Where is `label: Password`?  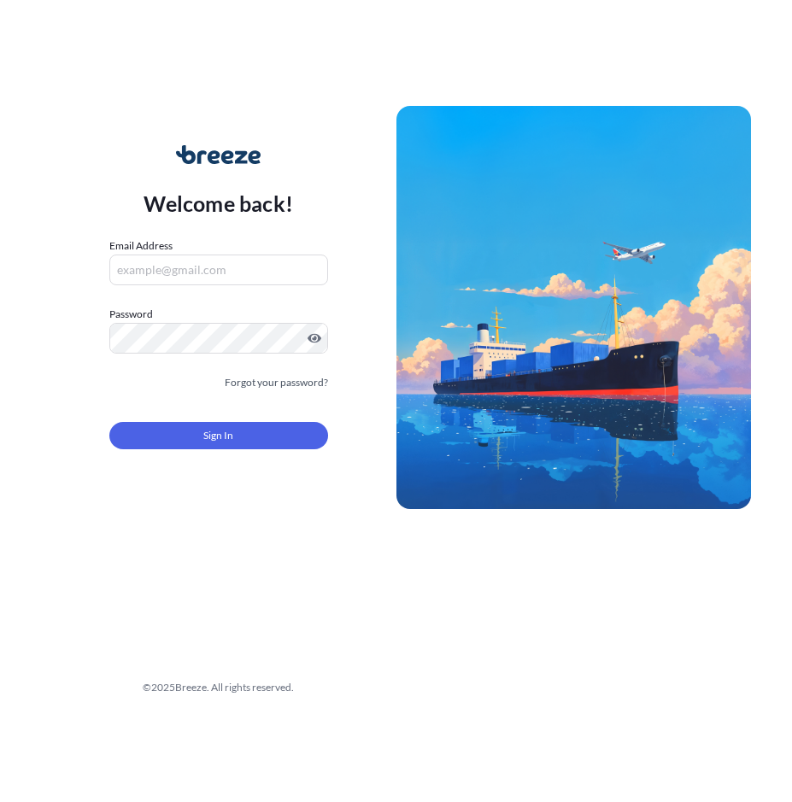 label: Password is located at coordinates (219, 314).